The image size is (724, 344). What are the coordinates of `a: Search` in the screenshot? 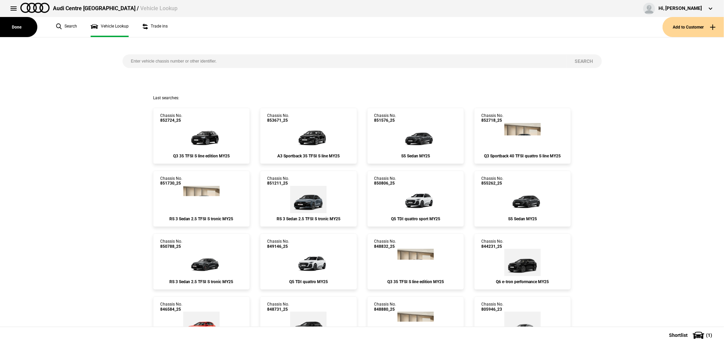 It's located at (67, 27).